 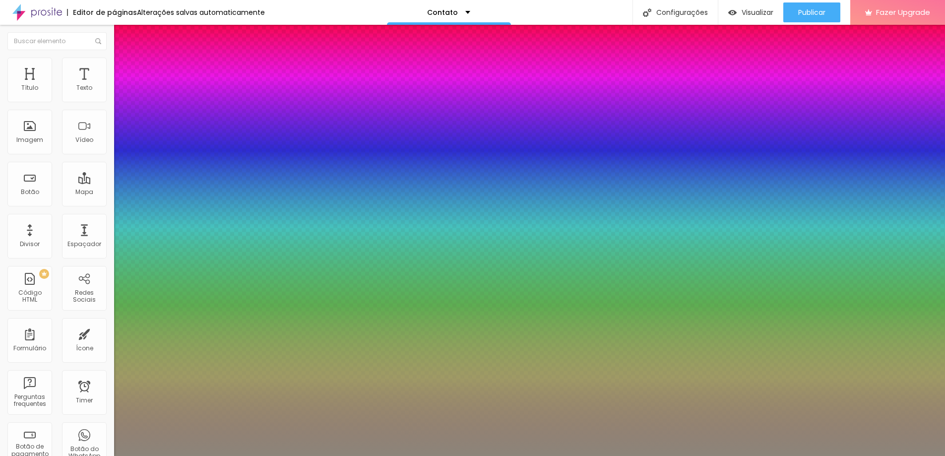 What do you see at coordinates (30, 192) in the screenshot?
I see `div: Botão` at bounding box center [30, 192].